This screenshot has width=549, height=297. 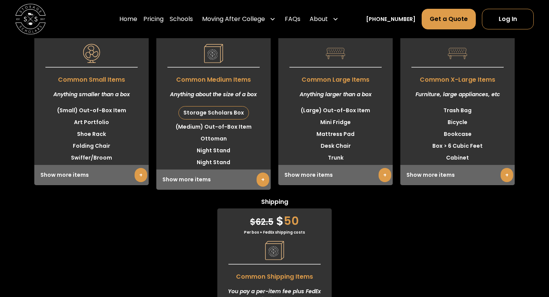 What do you see at coordinates (458, 146) in the screenshot?
I see `li: Box > 6 Cubic Feet` at bounding box center [458, 146].